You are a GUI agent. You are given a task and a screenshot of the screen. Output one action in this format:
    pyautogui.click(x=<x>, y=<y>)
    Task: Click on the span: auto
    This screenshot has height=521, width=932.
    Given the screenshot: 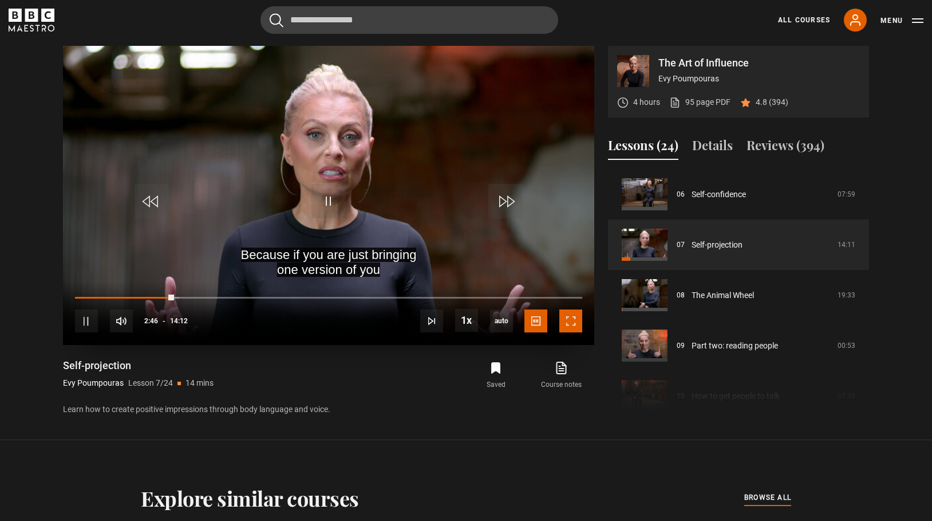 What is the action you would take?
    pyautogui.click(x=502, y=321)
    